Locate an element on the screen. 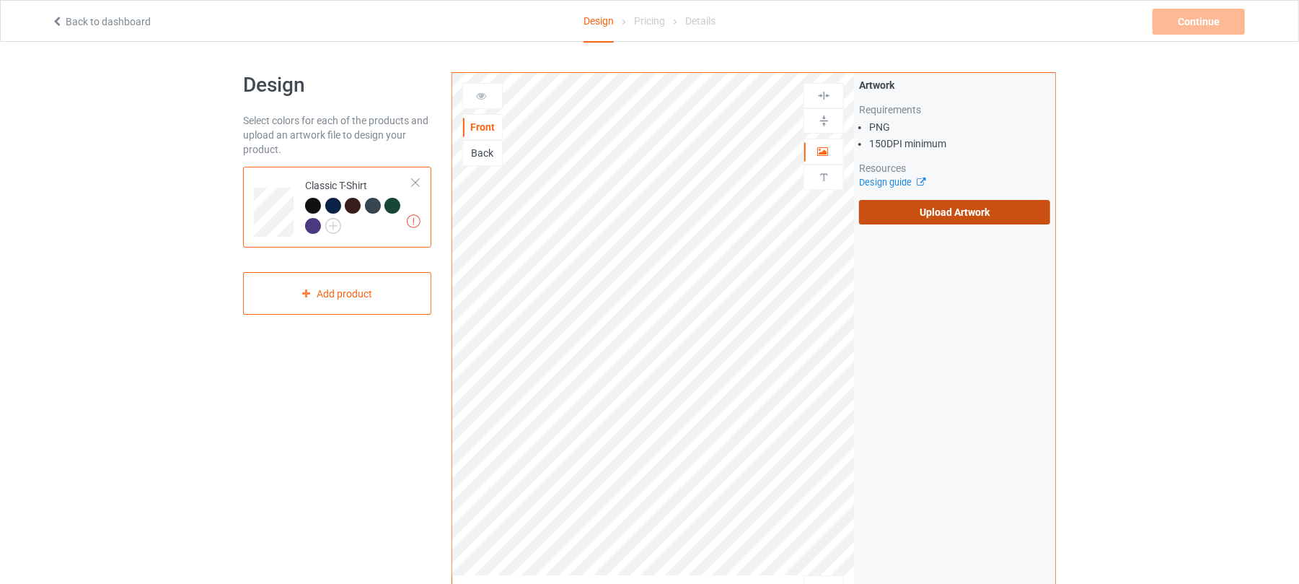 The image size is (1299, 584). div: Artwork is located at coordinates (954, 85).